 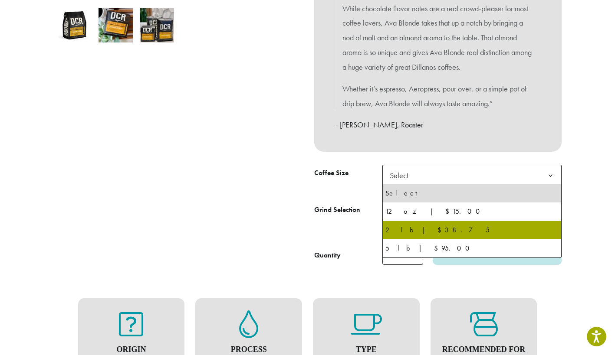 I want to click on h4: Recommended For, so click(x=484, y=350).